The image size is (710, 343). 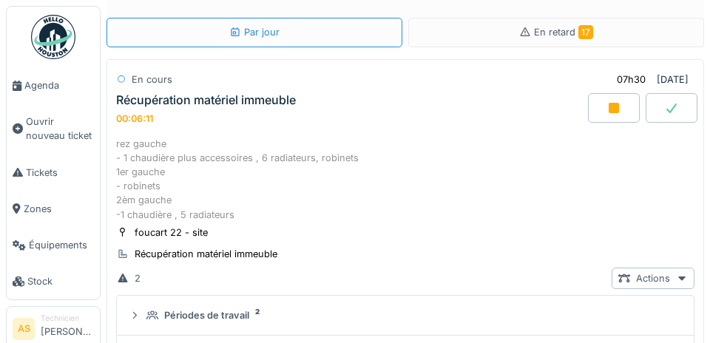 I want to click on img: Badge_color-CXgf-gQk.svg, so click(x=53, y=37).